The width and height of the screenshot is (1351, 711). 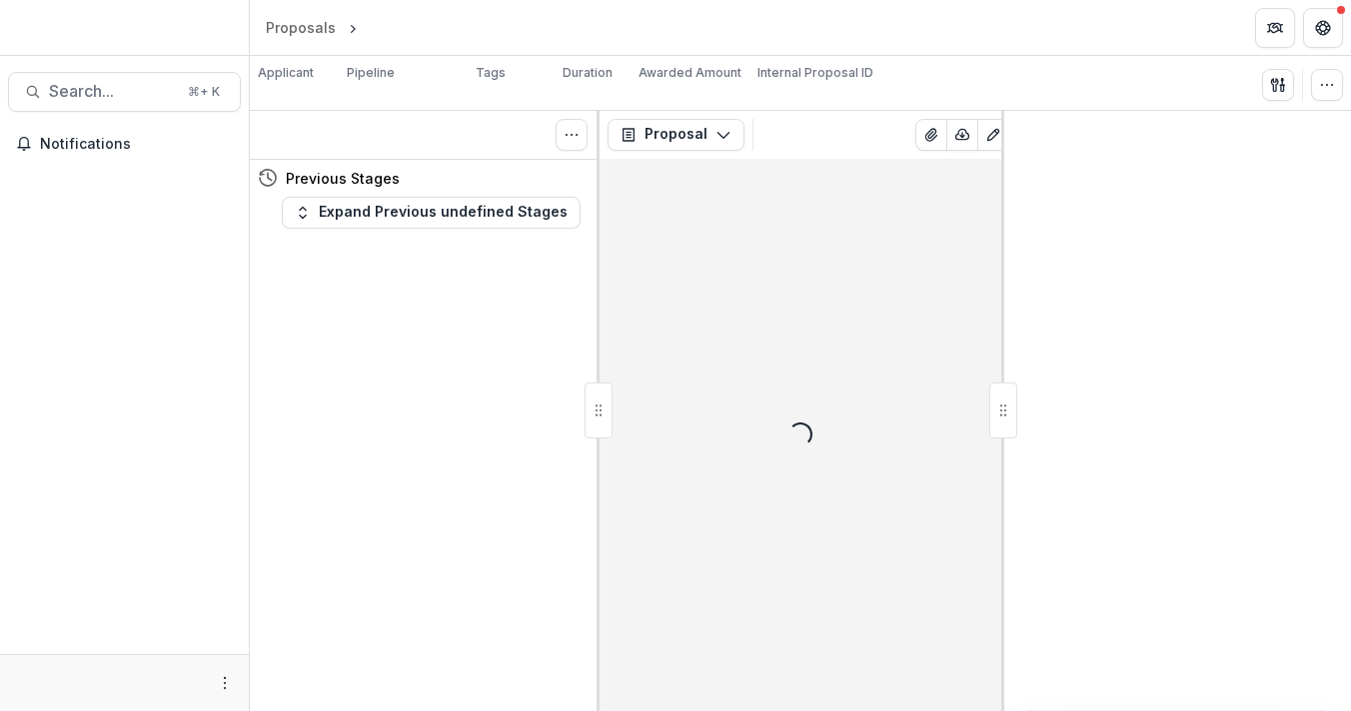 What do you see at coordinates (286, 73) in the screenshot?
I see `p: Applicant` at bounding box center [286, 73].